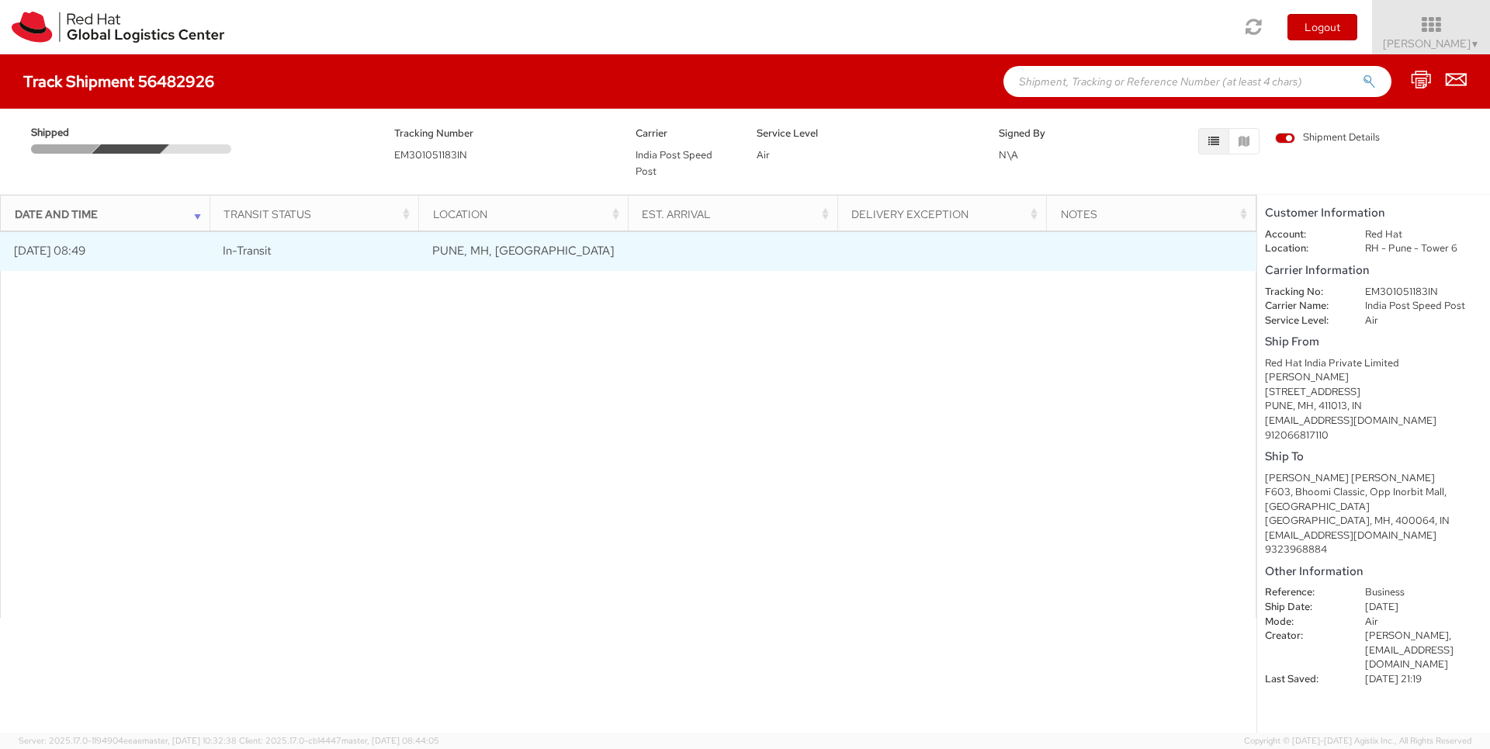 The width and height of the screenshot is (1490, 749). Describe the element at coordinates (1373, 341) in the screenshot. I see `h5: Ship From` at that location.